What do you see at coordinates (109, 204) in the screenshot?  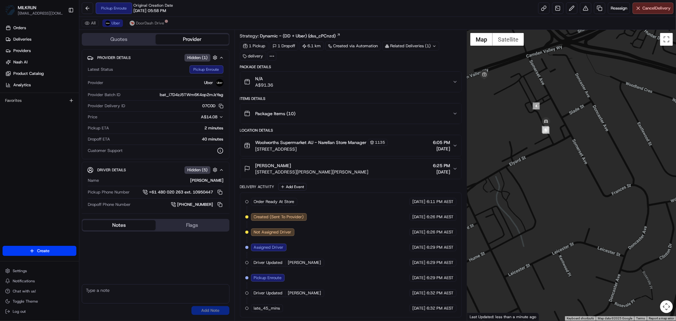 I see `span: Dropoff Phone Number` at bounding box center [109, 204].